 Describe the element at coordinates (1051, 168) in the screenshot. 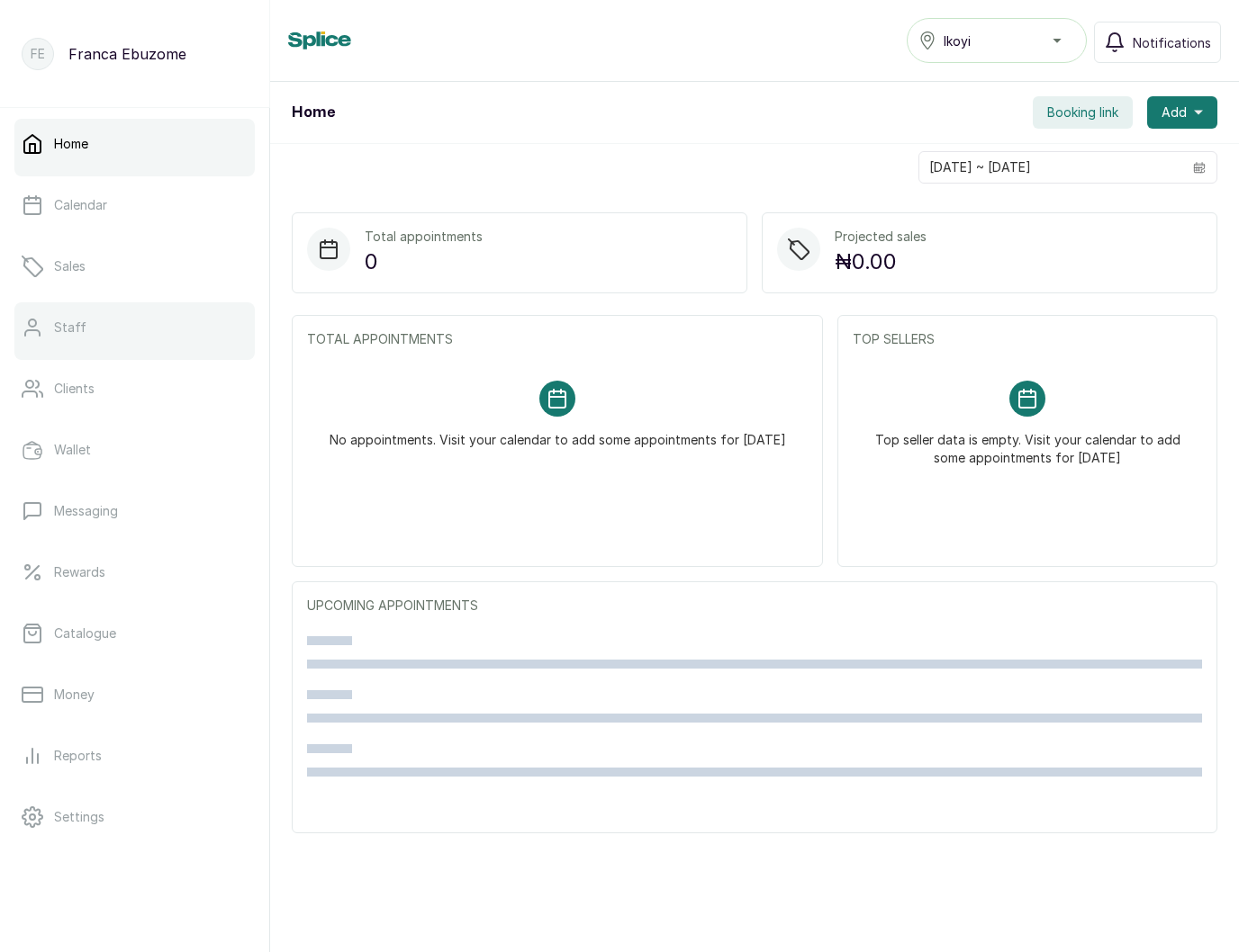

I see `input: Select date` at that location.